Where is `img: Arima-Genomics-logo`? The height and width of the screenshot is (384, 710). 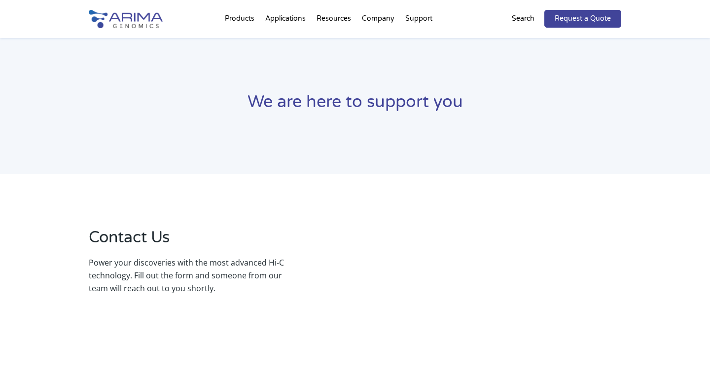
img: Arima-Genomics-logo is located at coordinates (126, 19).